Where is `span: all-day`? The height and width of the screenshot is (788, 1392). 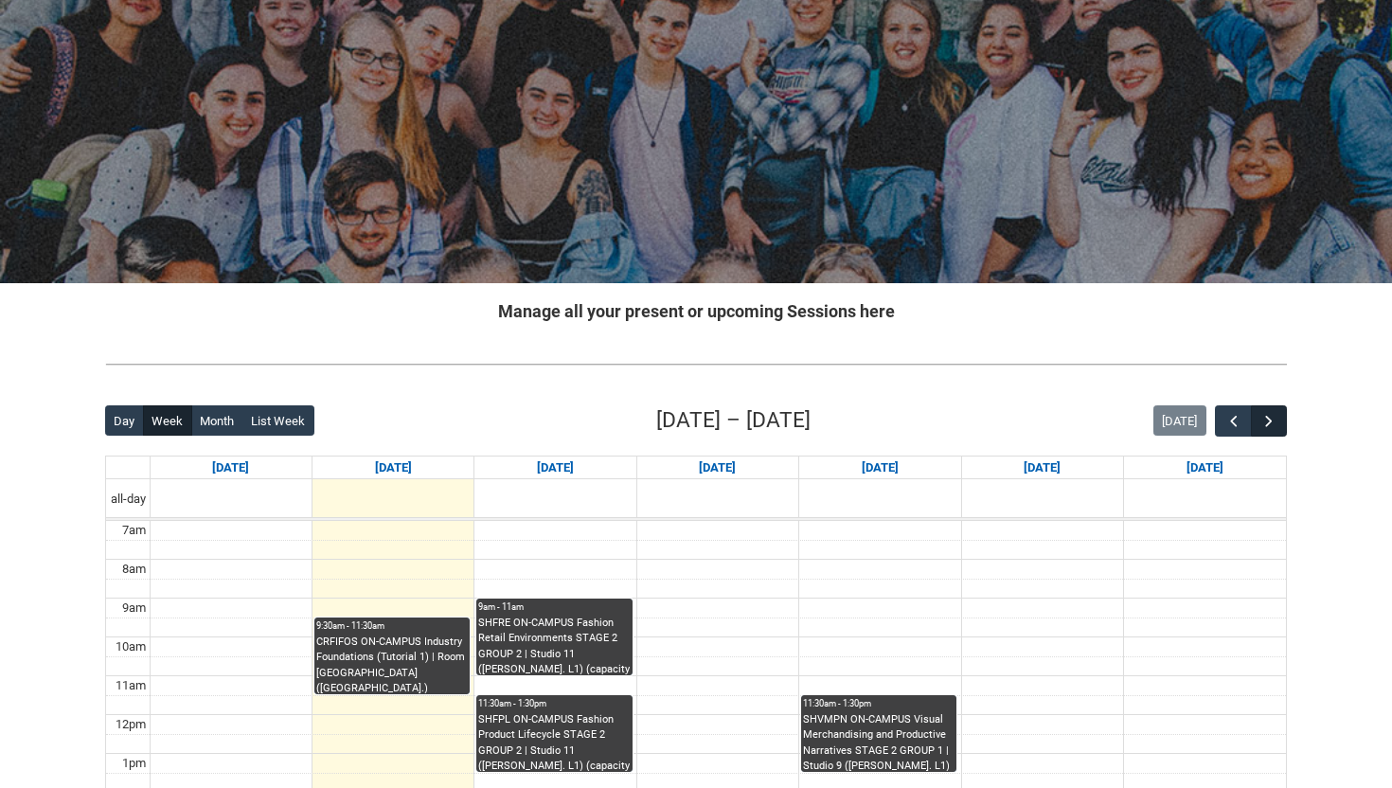 span: all-day is located at coordinates (128, 499).